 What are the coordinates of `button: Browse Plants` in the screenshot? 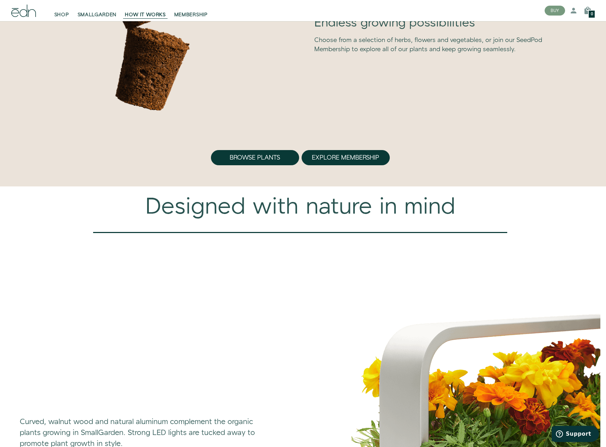 It's located at (255, 158).